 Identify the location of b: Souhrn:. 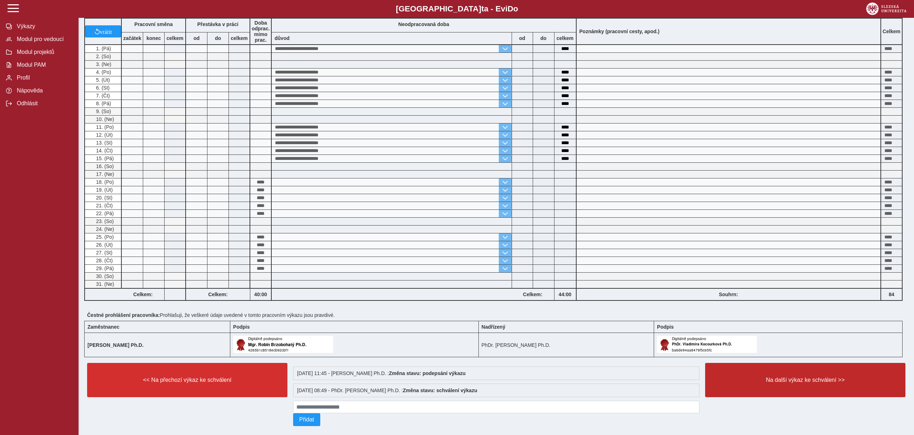
(729, 295).